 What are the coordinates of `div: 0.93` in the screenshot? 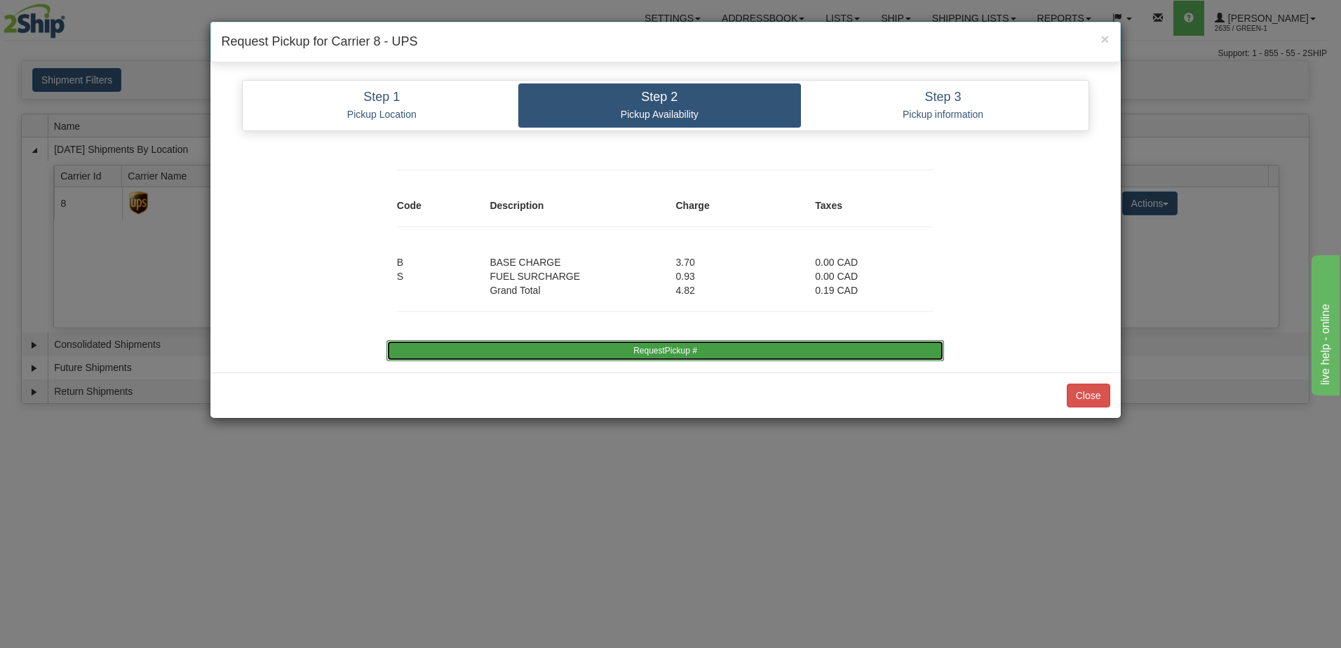 It's located at (735, 276).